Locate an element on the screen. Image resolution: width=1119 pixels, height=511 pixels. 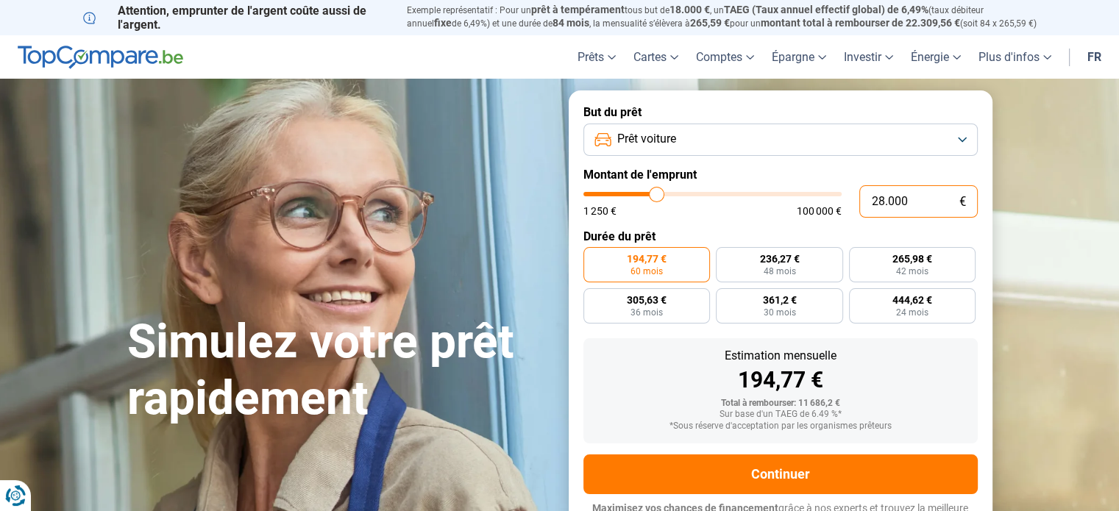
span: 18.000 € is located at coordinates (689, 10).